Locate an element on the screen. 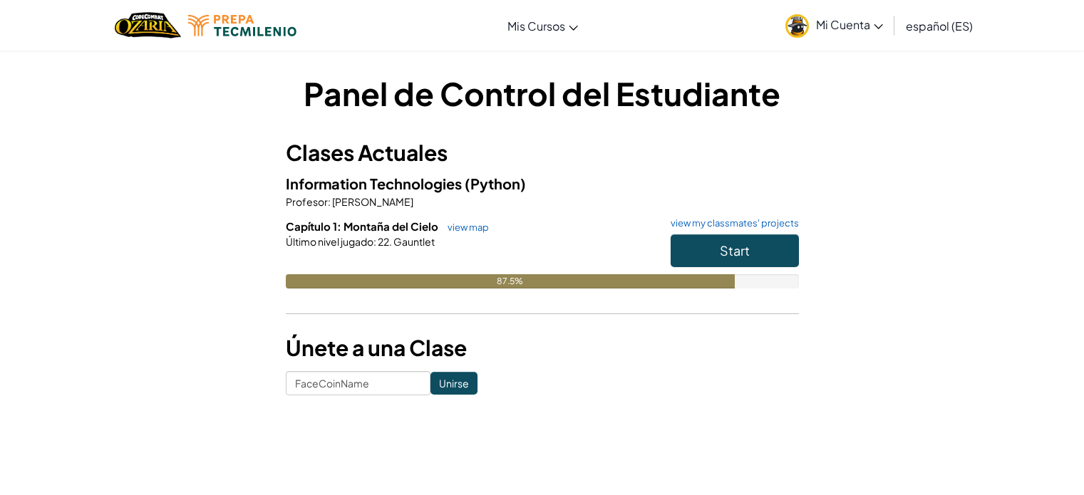 The image size is (1084, 495). a: Ozaria by CodeCombat logo is located at coordinates (148, 25).